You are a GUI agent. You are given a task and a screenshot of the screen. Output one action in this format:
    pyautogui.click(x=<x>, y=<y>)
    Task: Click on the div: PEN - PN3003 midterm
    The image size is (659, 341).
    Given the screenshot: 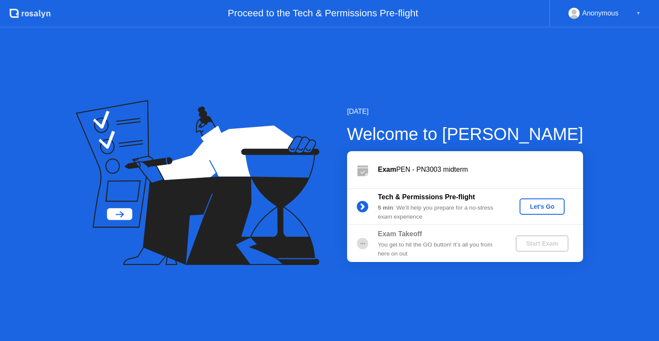 What is the action you would take?
    pyautogui.click(x=480, y=169)
    